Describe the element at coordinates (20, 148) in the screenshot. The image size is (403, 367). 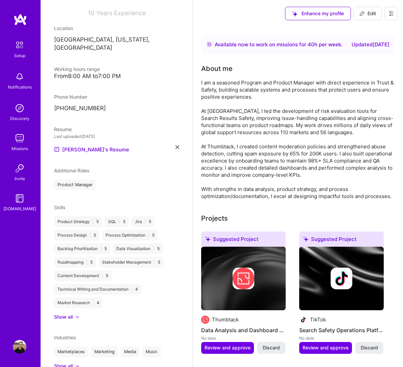
I see `div: Missions` at that location.